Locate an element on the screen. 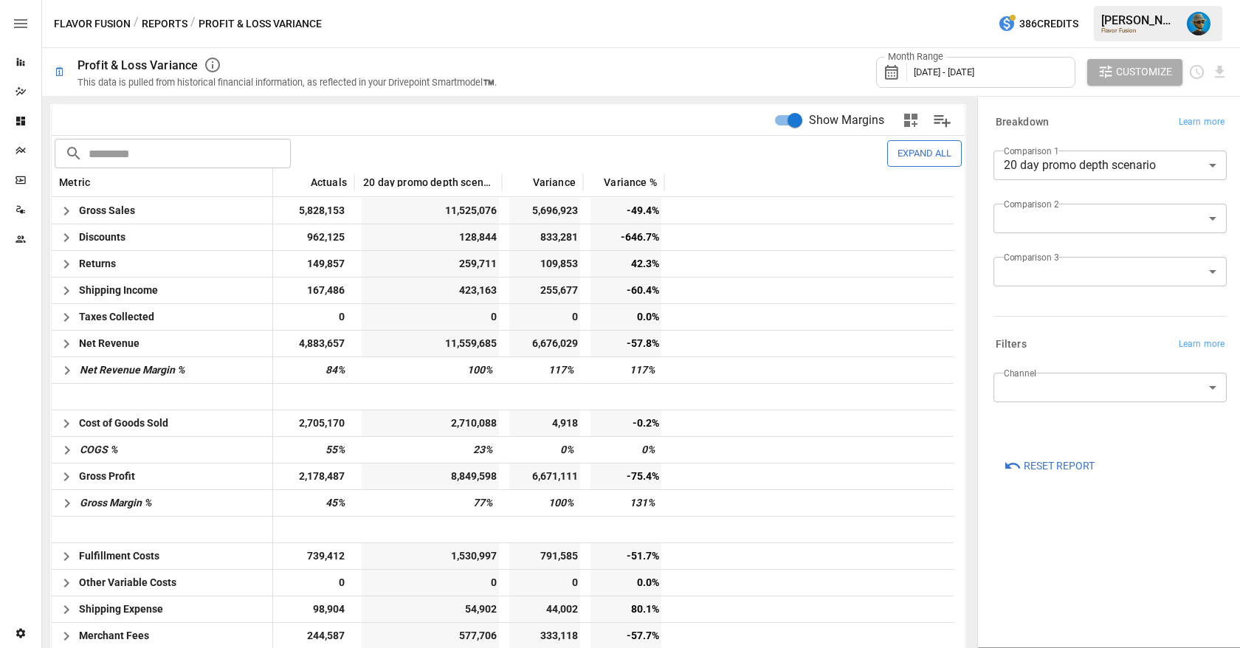 This screenshot has width=1240, height=648. span: -0.2% is located at coordinates (626, 423).